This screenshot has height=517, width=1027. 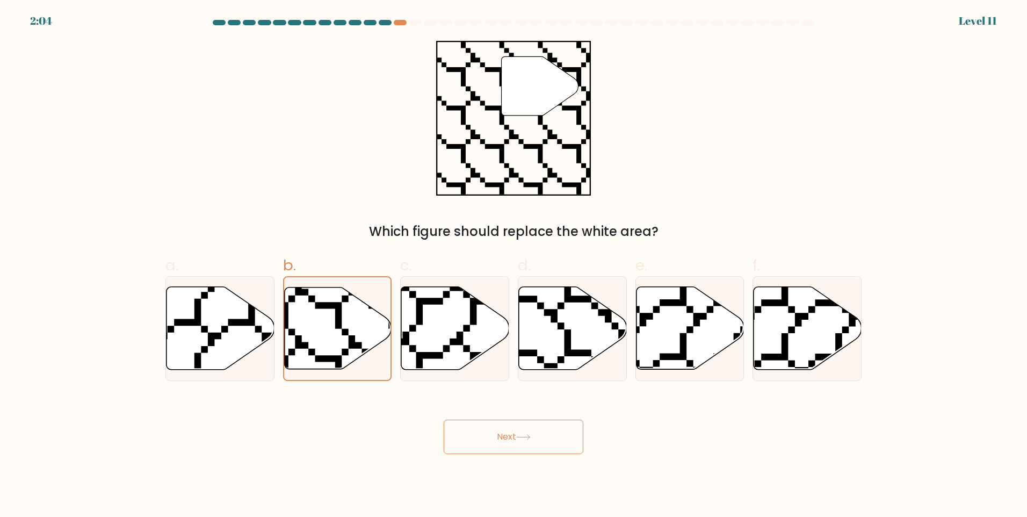 What do you see at coordinates (41, 21) in the screenshot?
I see `div: 2:04` at bounding box center [41, 21].